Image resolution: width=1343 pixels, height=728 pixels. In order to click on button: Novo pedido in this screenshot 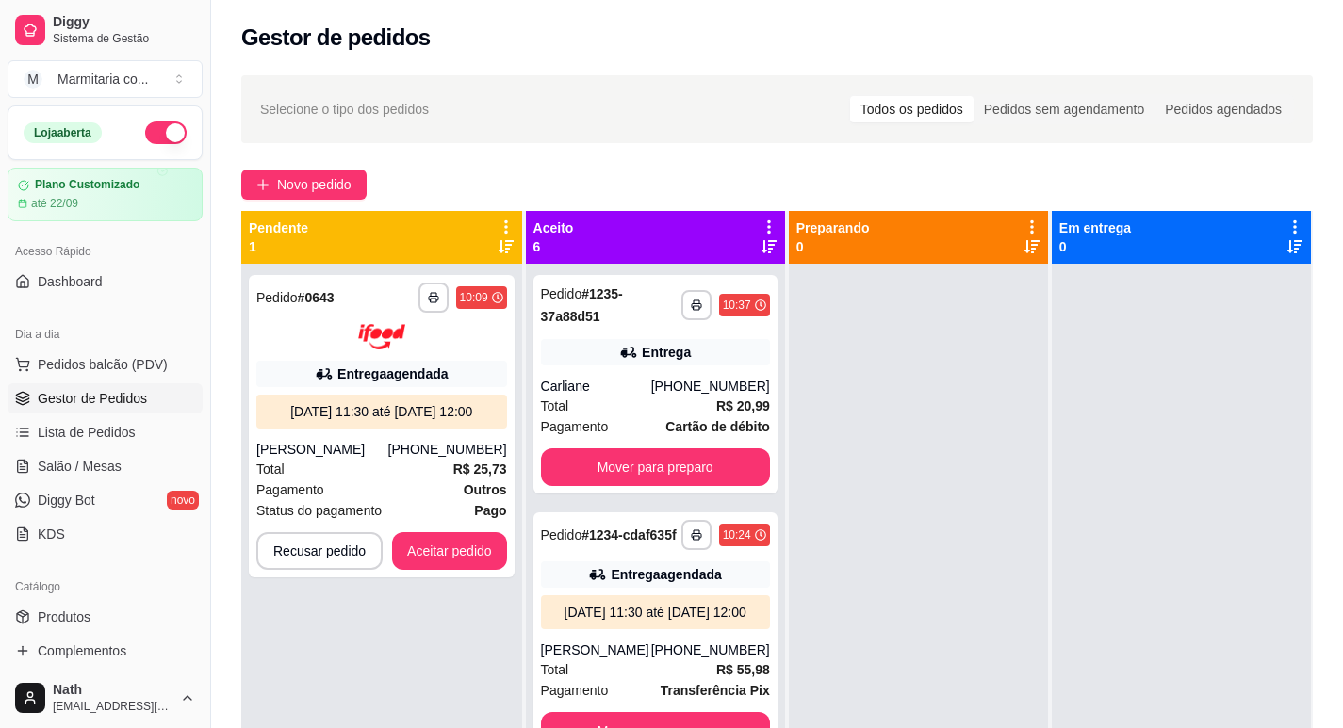, I will do `click(303, 185)`.